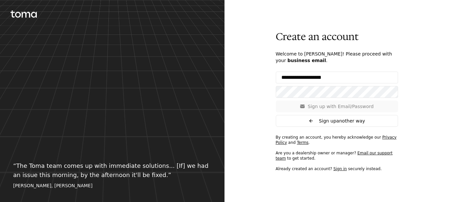  Describe the element at coordinates (342, 121) in the screenshot. I see `span: Sign up another way` at that location.